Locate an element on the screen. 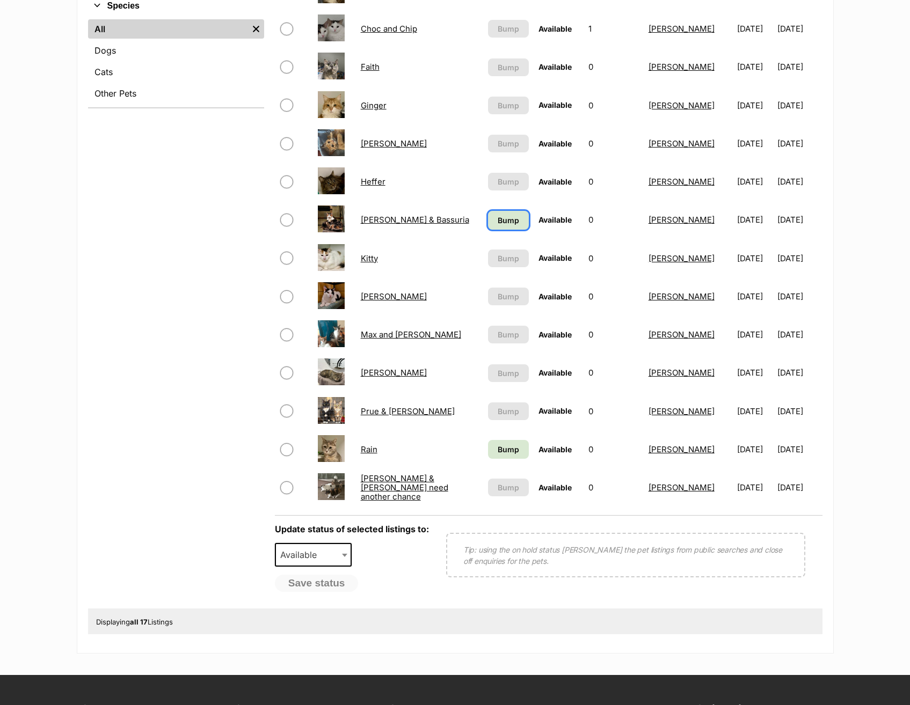 The image size is (910, 705). span: Displaying Listings is located at coordinates (134, 622).